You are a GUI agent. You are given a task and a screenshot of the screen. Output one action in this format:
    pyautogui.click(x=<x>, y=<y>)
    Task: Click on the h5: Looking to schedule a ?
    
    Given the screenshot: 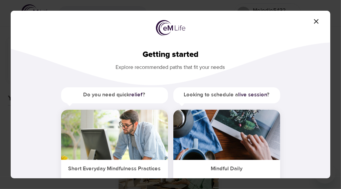 What is the action you would take?
    pyautogui.click(x=227, y=95)
    